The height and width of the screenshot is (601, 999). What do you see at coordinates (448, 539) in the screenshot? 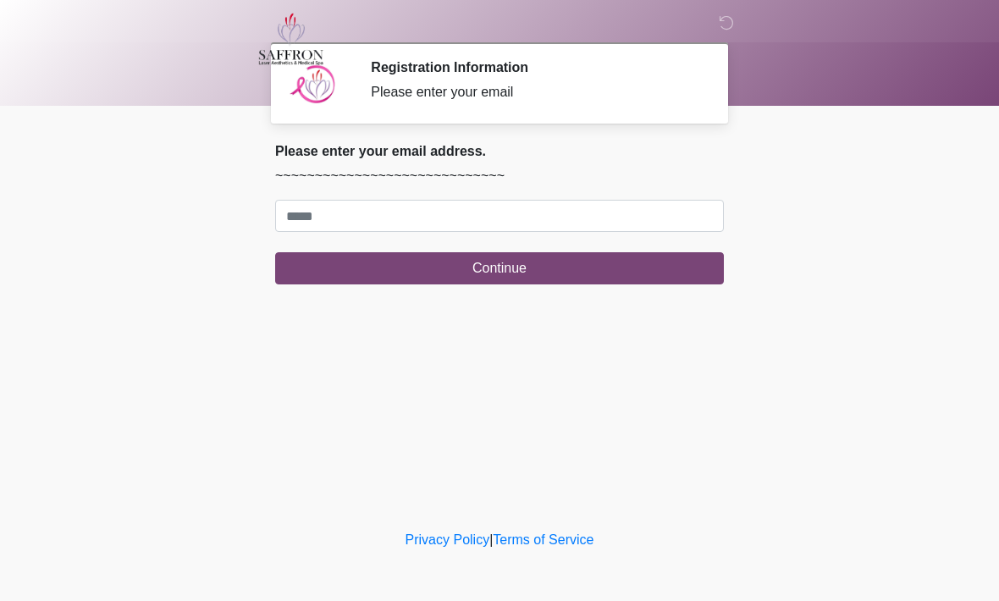
I see `a: Privacy Policy` at bounding box center [448, 539].